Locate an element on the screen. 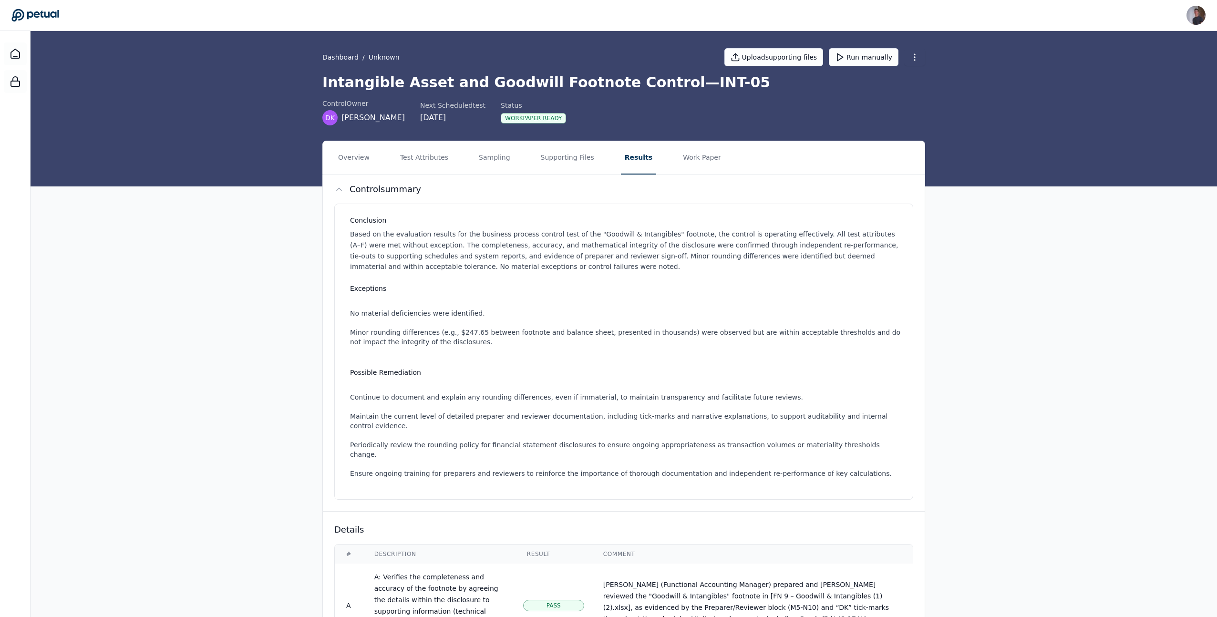 Image resolution: width=1217 pixels, height=617 pixels. div: Next Scheduled test is located at coordinates (453, 105).